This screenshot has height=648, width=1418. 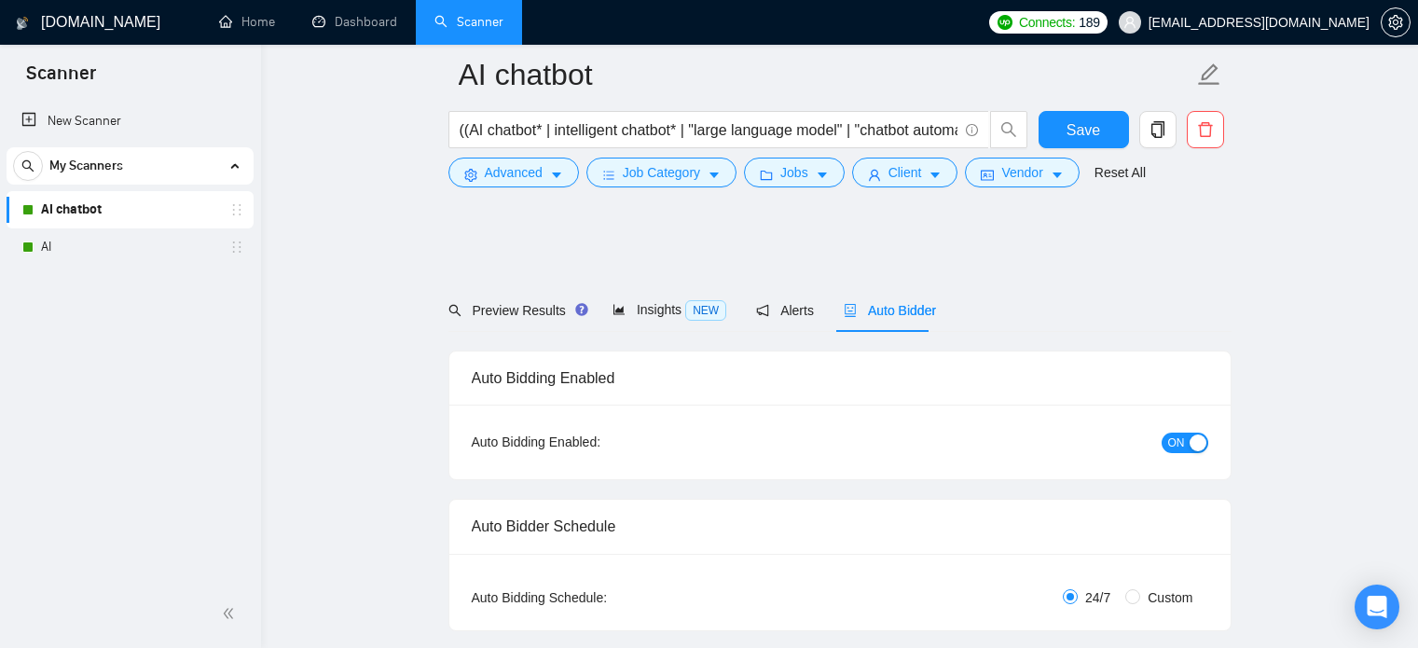 What do you see at coordinates (826, 75) in the screenshot?
I see `input: Scanner name...` at bounding box center [826, 75].